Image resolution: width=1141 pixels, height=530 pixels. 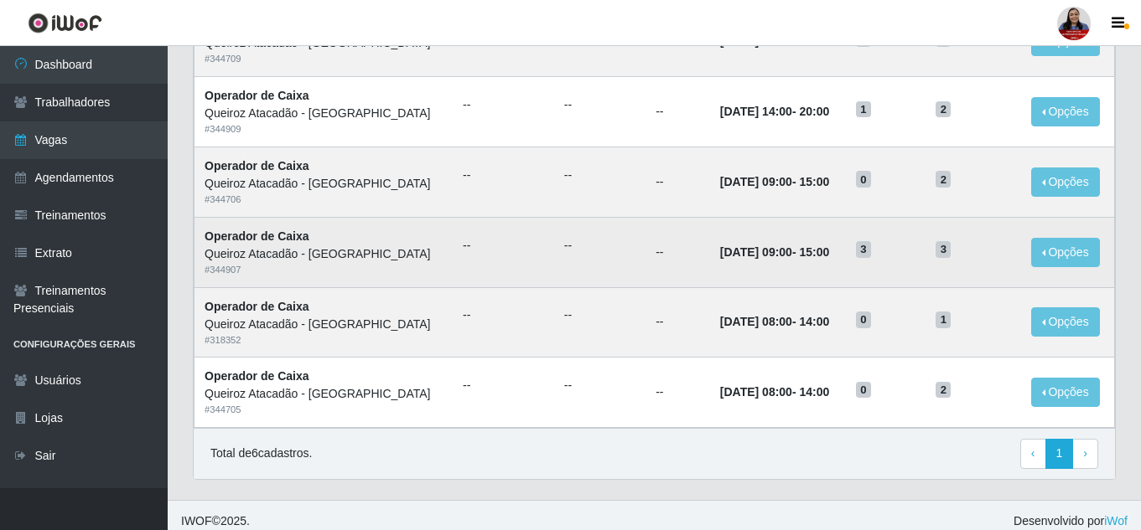 I want to click on div: # 344909, so click(x=323, y=129).